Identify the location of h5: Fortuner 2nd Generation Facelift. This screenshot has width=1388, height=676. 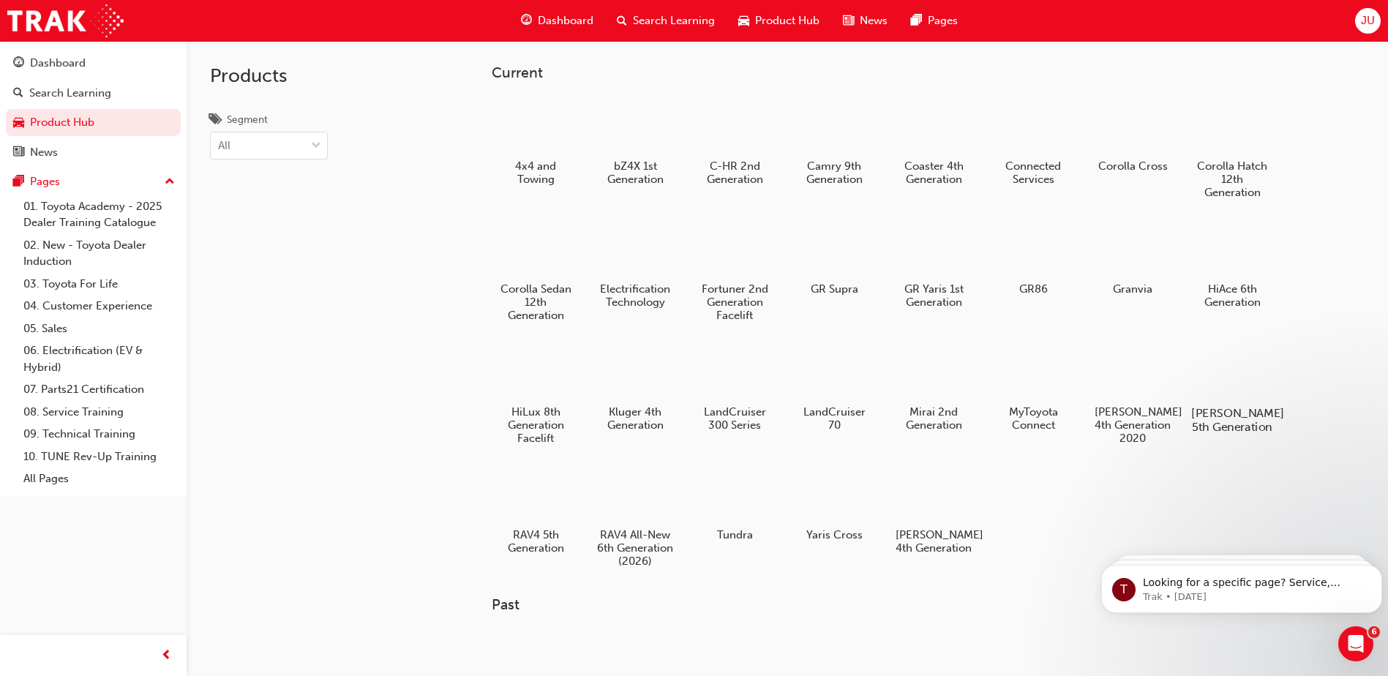
(734, 302).